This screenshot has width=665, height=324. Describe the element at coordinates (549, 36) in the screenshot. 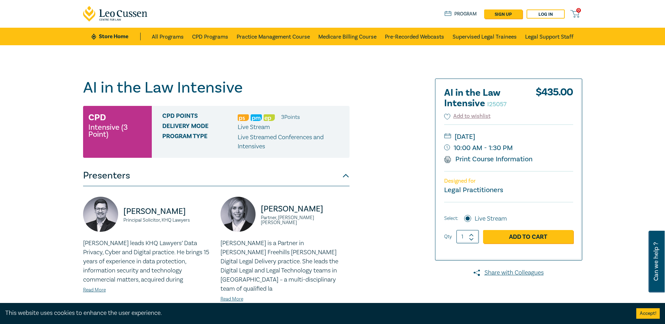

I see `a: Legal Support Staff` at that location.